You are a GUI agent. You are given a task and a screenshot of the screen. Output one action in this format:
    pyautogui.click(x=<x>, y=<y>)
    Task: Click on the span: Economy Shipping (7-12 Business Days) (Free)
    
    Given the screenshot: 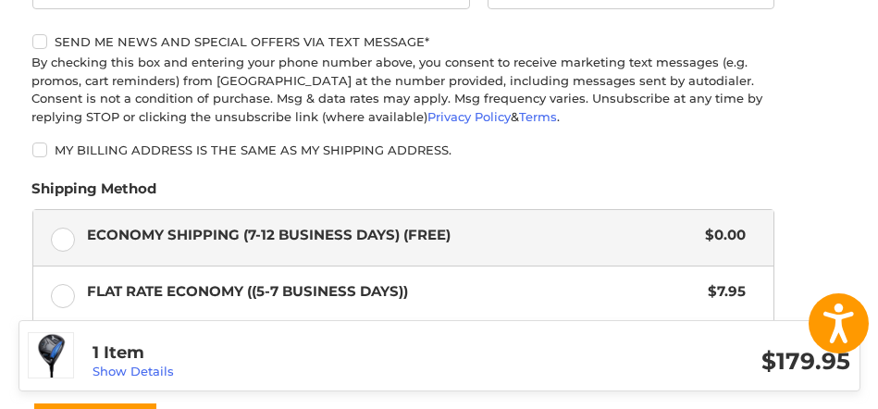 What is the action you would take?
    pyautogui.click(x=392, y=235)
    